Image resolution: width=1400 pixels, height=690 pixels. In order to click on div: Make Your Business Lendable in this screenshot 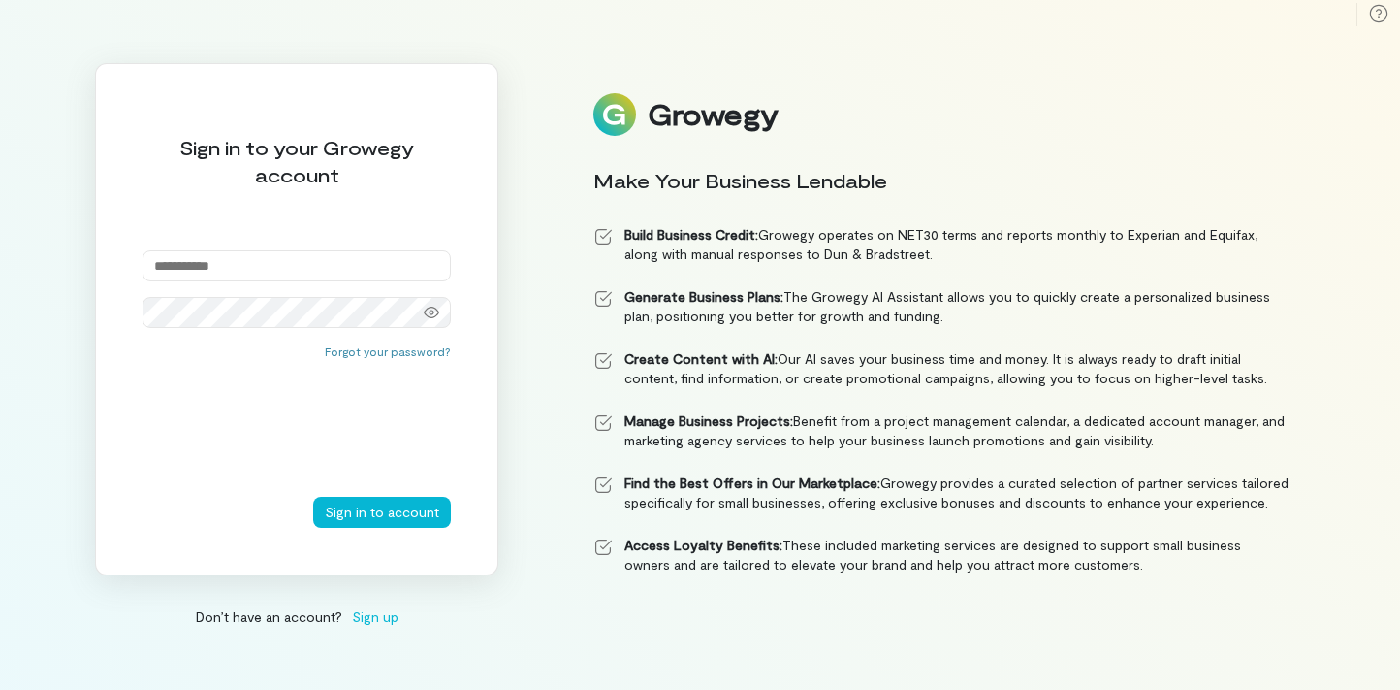, I will do `click(942, 180)`.